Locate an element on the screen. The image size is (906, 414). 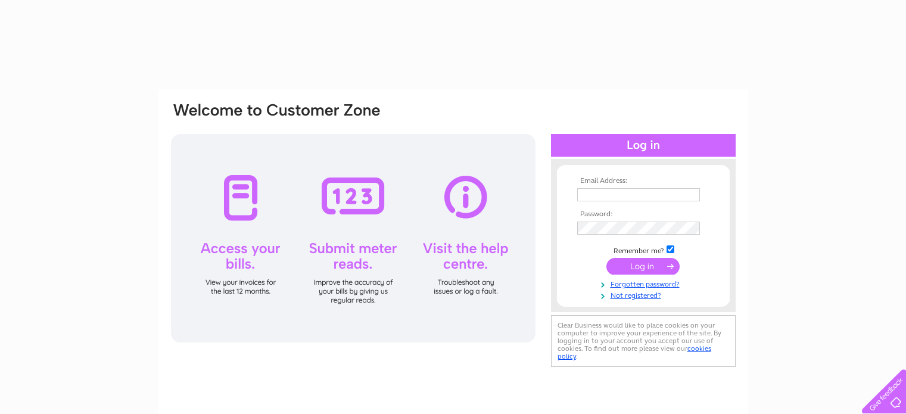
div: Clear Business would like to place cookies on your computer to improve your experience of the sit... is located at coordinates (643, 341).